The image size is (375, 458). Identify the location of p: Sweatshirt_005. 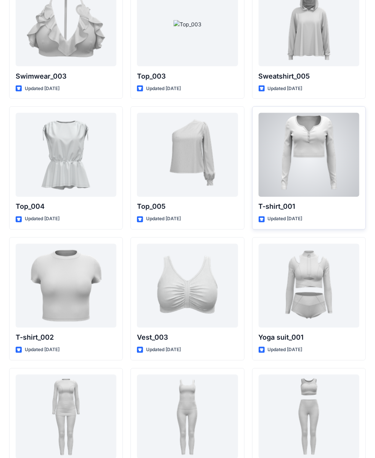
(309, 76).